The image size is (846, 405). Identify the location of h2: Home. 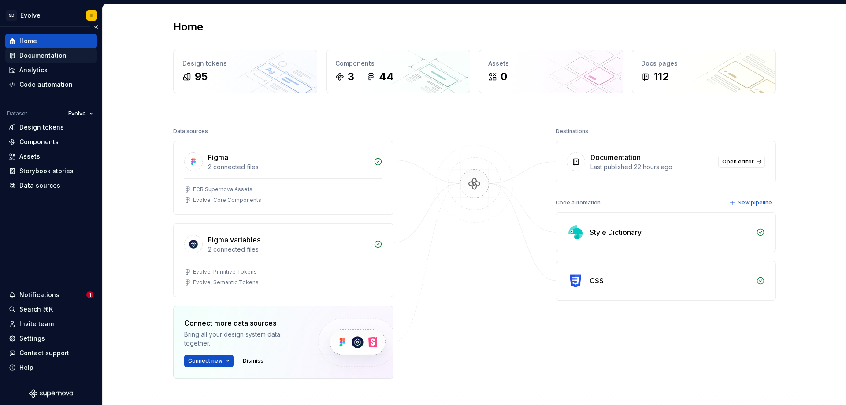
(188, 27).